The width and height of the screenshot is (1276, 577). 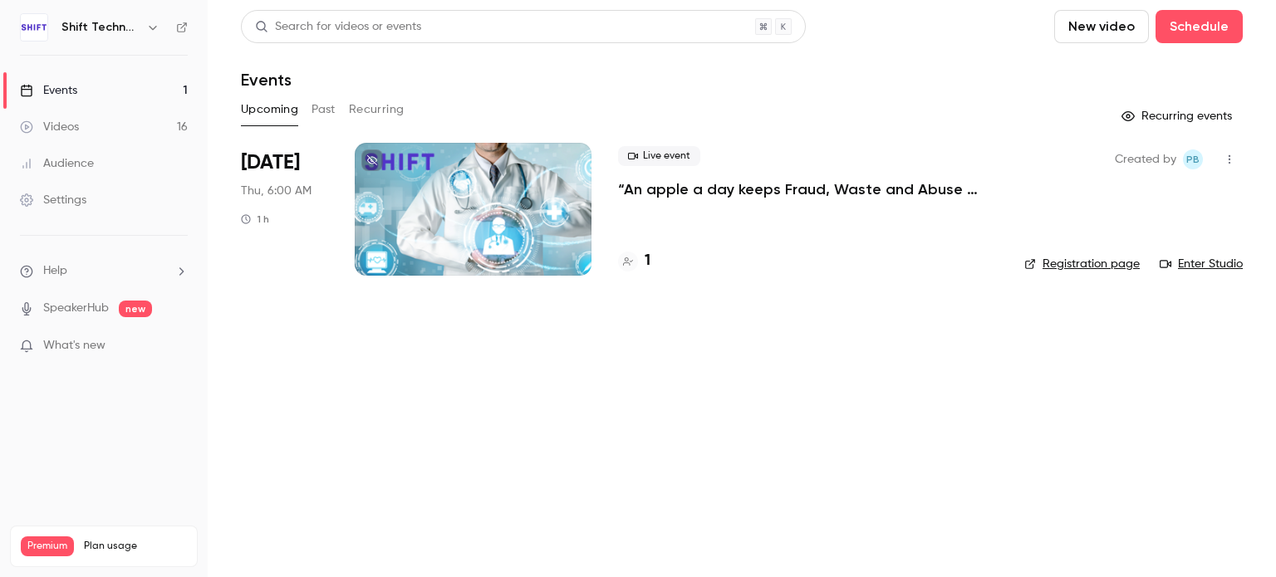 What do you see at coordinates (47, 547) in the screenshot?
I see `span: Premium` at bounding box center [47, 547].